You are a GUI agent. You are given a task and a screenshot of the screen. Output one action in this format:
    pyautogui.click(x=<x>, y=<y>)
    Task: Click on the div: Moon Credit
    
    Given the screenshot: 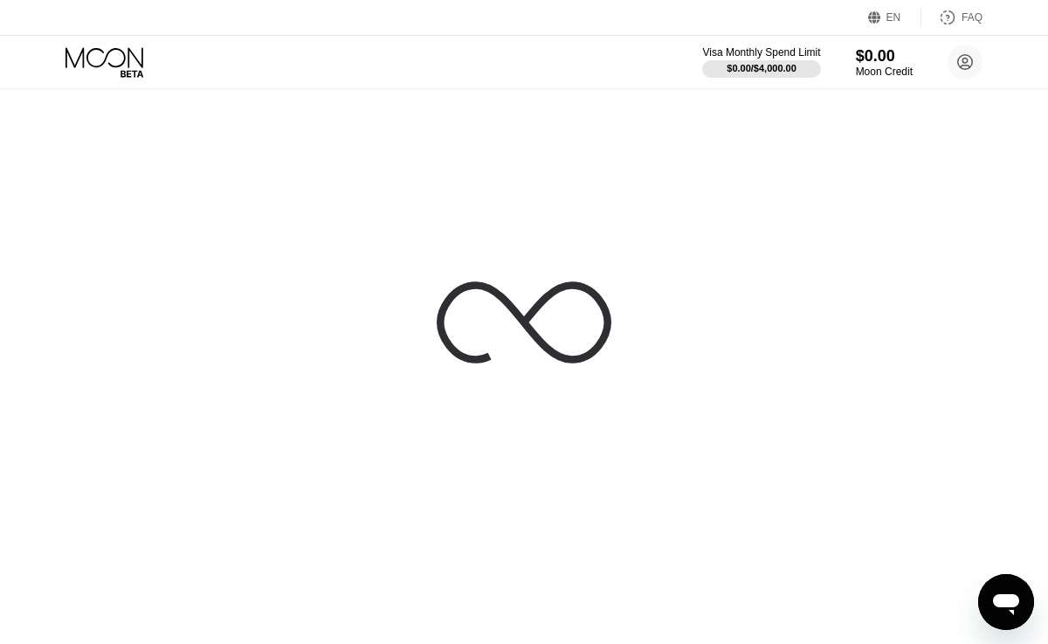 What is the action you would take?
    pyautogui.click(x=884, y=72)
    